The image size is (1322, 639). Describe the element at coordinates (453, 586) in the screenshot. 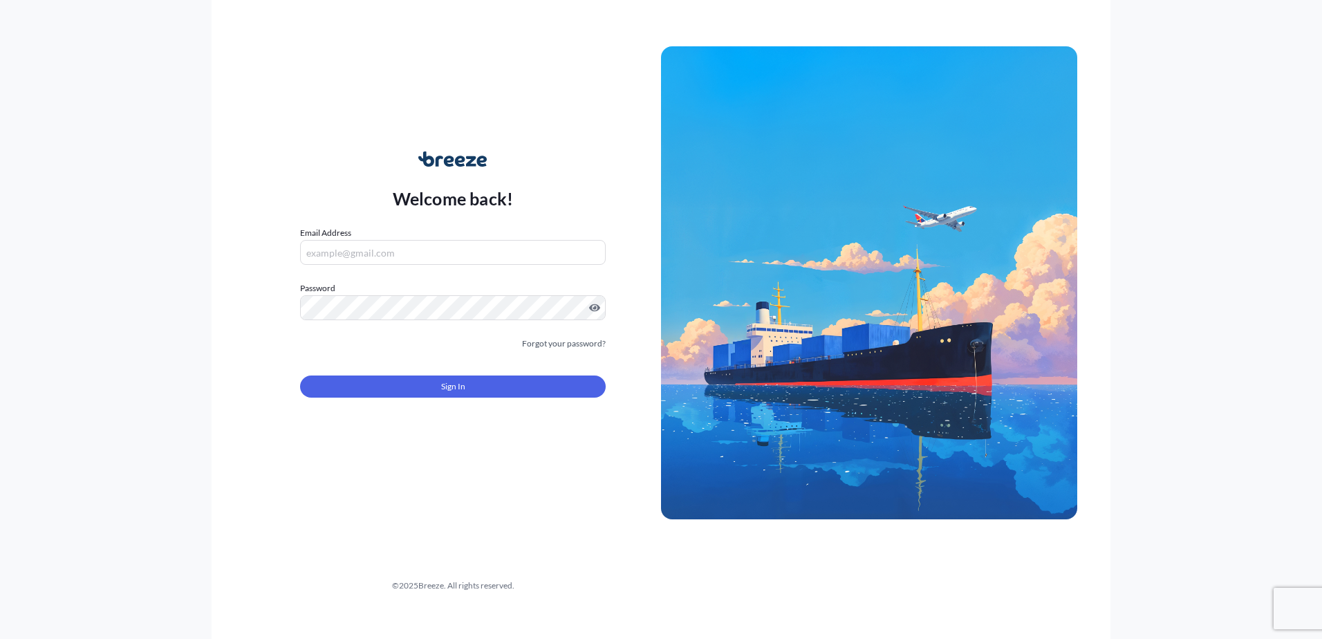

I see `div: © 2025 Breeze. All rights reserved.` at that location.